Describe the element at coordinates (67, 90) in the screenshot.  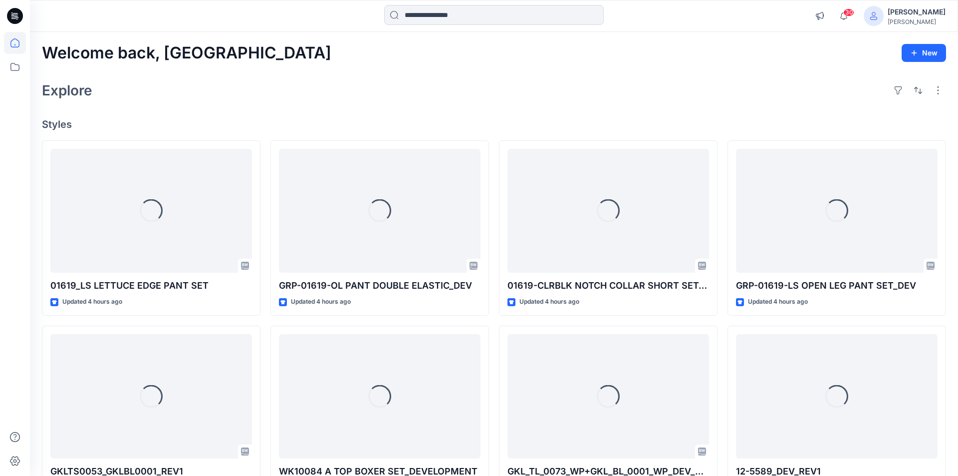
I see `h2: Explore` at that location.